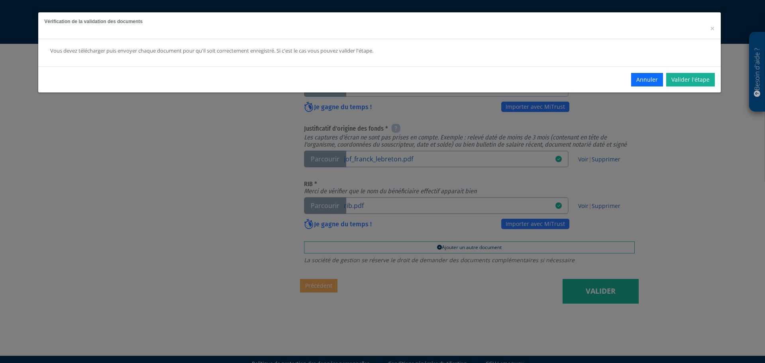 This screenshot has height=363, width=765. What do you see at coordinates (314, 51) in the screenshot?
I see `div: Vous devez télécharger puis envoyer chaque document pour qu'il soit correctement enregistré. Si c...` at bounding box center [314, 51].